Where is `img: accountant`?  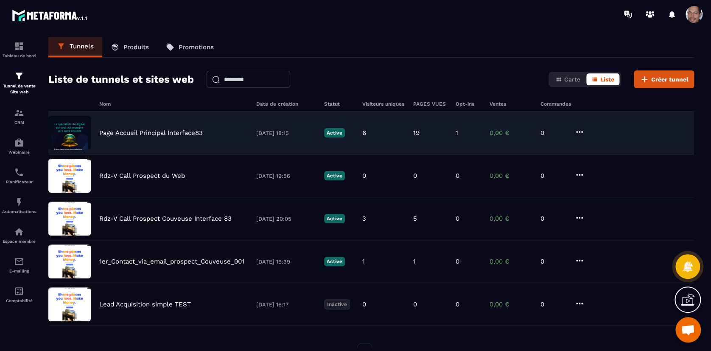
img: accountant is located at coordinates (19, 291).